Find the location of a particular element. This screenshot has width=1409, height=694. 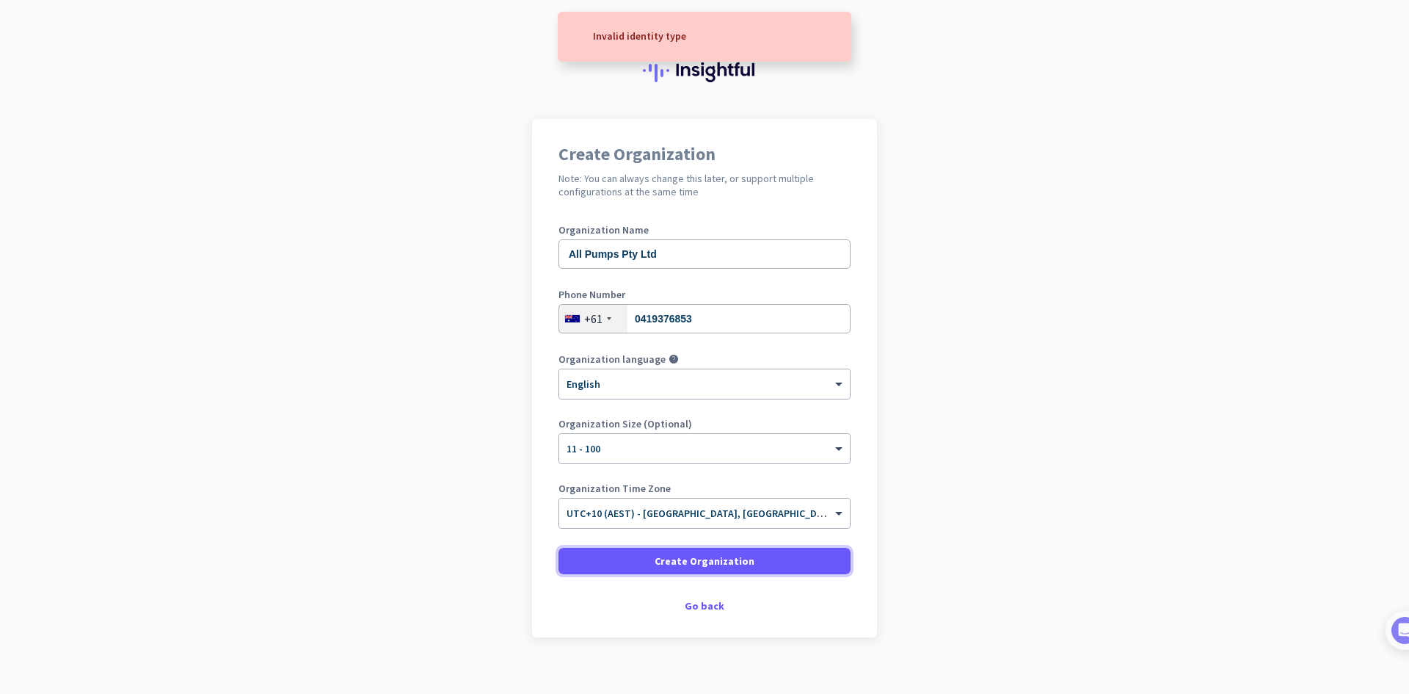

label: Phone Number is located at coordinates (705, 294).